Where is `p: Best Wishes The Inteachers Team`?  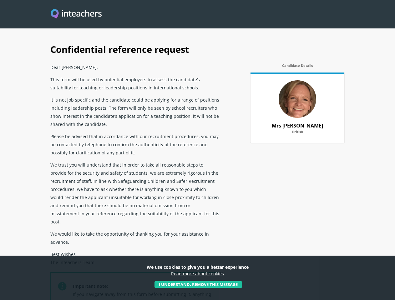 p: Best Wishes The Inteachers Team is located at coordinates (135, 260).